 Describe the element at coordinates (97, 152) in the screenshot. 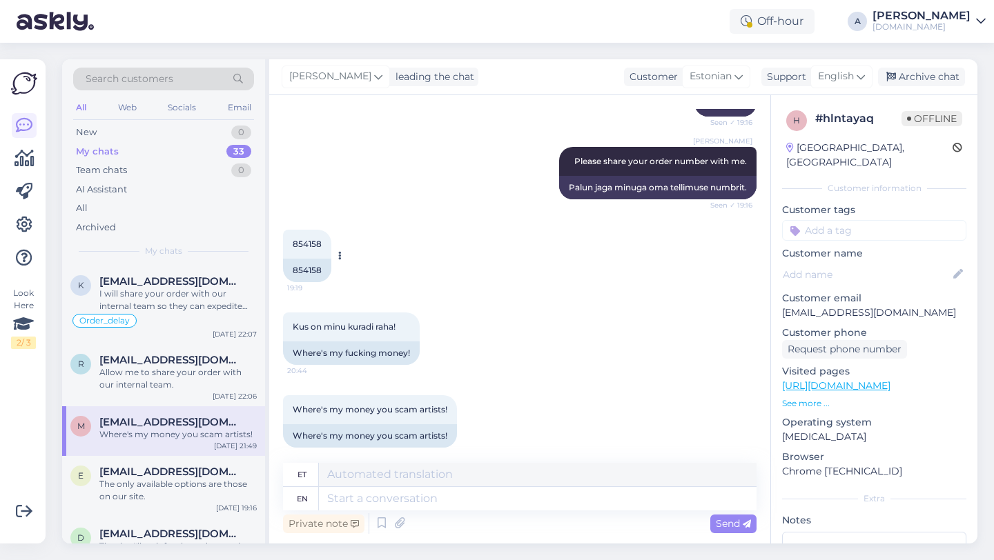

I see `div: My chats` at that location.